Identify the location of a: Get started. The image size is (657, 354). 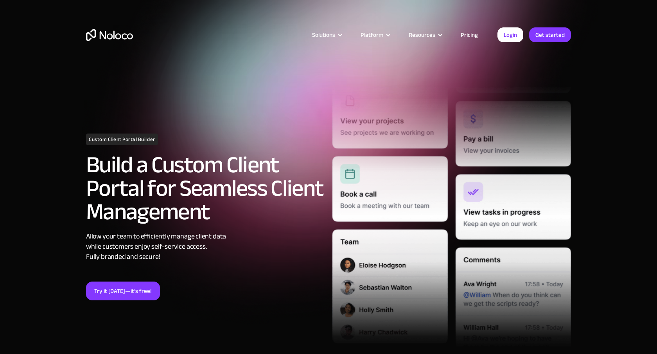
(550, 35).